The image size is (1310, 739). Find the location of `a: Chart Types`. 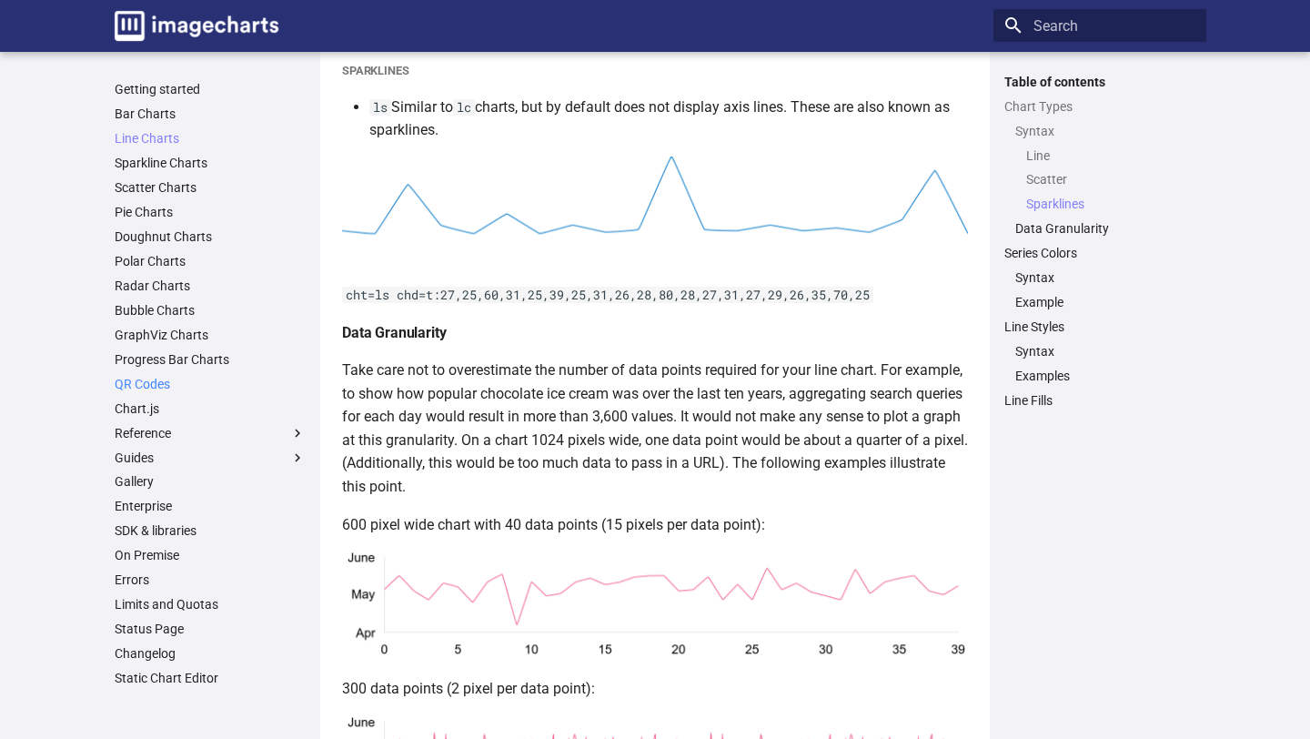

a: Chart Types is located at coordinates (1100, 106).